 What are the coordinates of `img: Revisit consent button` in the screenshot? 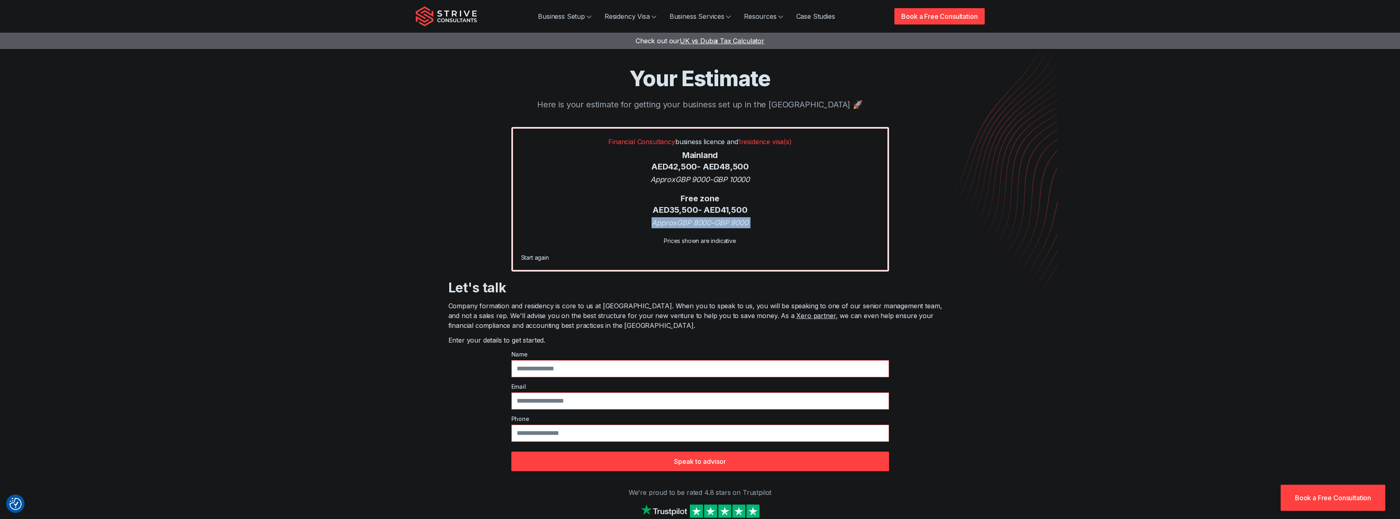 It's located at (16, 504).